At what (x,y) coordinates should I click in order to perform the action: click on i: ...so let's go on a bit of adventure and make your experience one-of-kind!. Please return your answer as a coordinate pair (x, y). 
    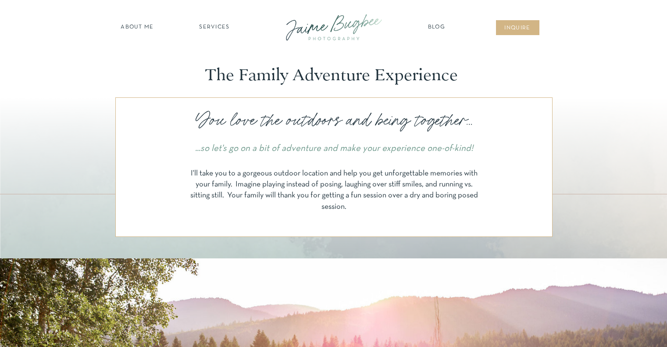
    Looking at the image, I should click on (334, 148).